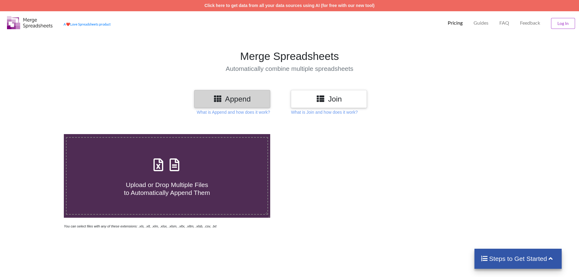  Describe the element at coordinates (455, 23) in the screenshot. I see `p: Pricing` at that location.